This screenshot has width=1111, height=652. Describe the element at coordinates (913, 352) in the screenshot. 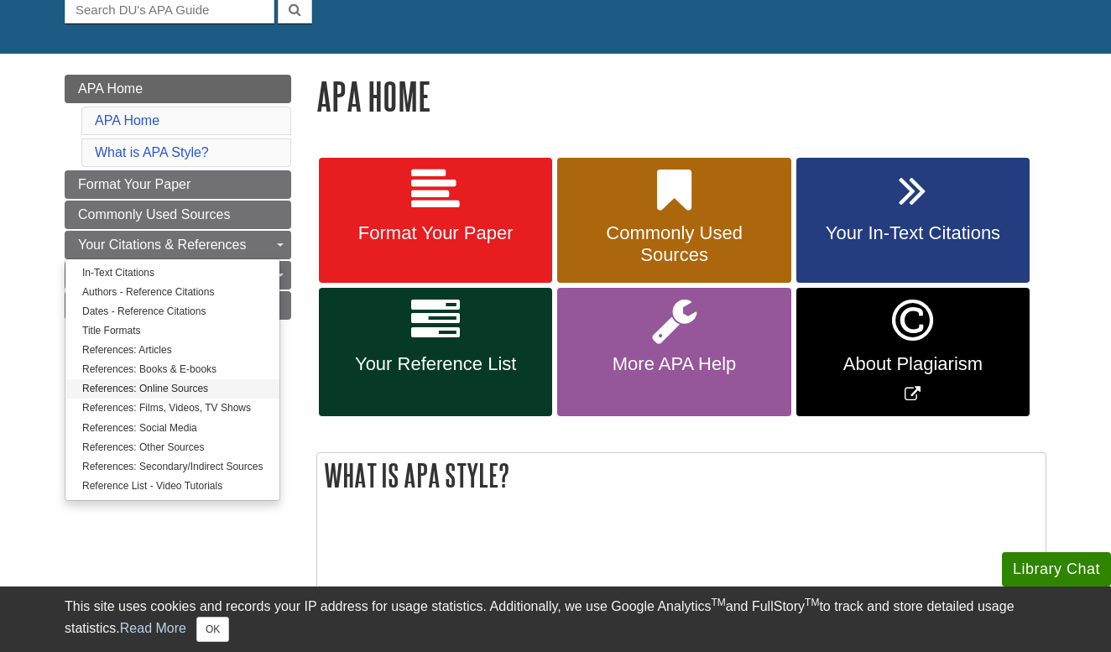

I see `a: Link opens in new window` at that location.